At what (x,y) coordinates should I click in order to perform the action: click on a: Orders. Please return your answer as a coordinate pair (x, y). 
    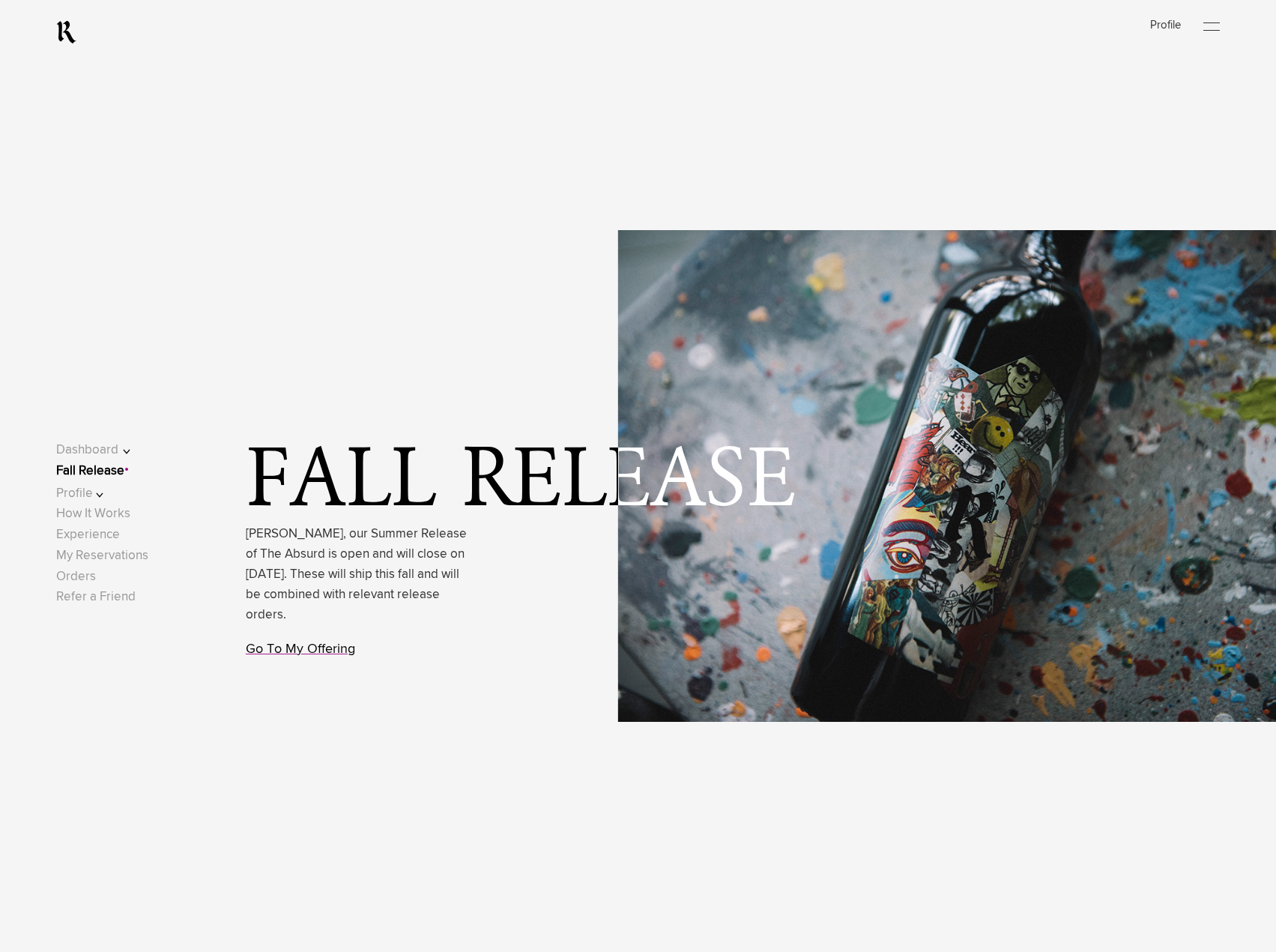
    Looking at the image, I should click on (76, 576).